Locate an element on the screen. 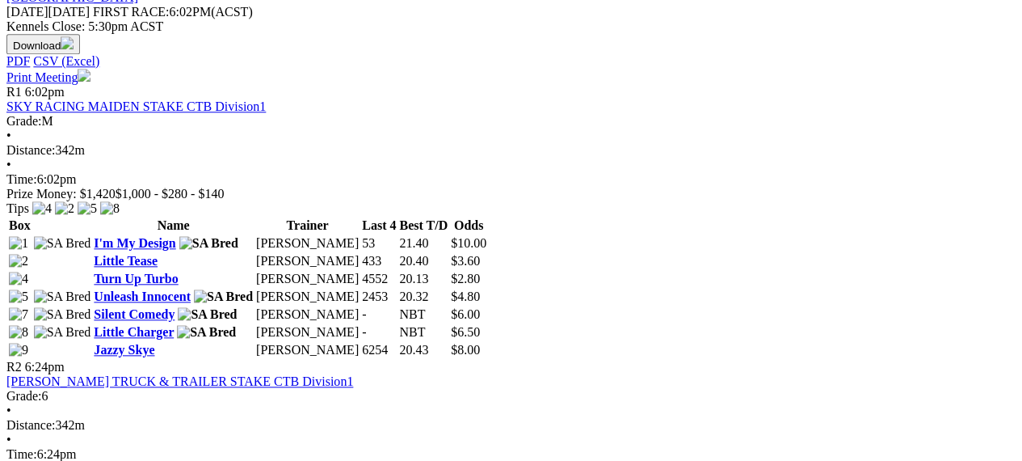 The width and height of the screenshot is (1022, 461). span: 6:02pm is located at coordinates (44, 91).